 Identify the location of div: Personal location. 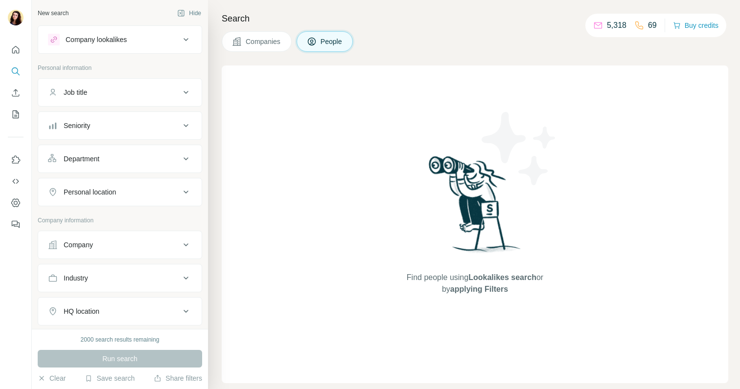
(90, 192).